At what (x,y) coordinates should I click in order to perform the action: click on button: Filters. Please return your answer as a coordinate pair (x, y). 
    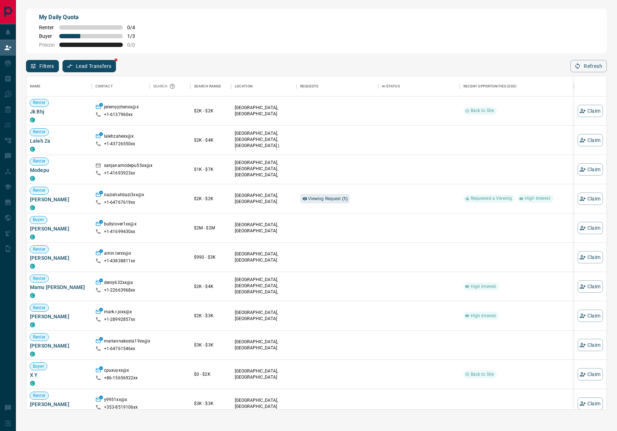
    Looking at the image, I should click on (42, 66).